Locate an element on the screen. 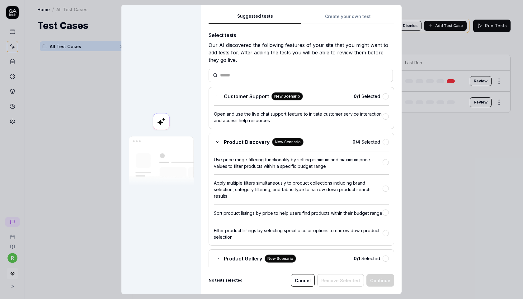 Image resolution: width=523 pixels, height=299 pixels. span: Customer Support is located at coordinates (246, 96).